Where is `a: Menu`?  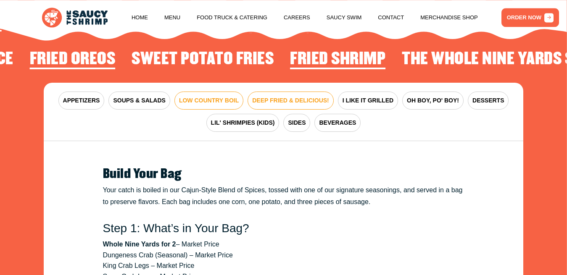
a: Menu is located at coordinates (172, 18).